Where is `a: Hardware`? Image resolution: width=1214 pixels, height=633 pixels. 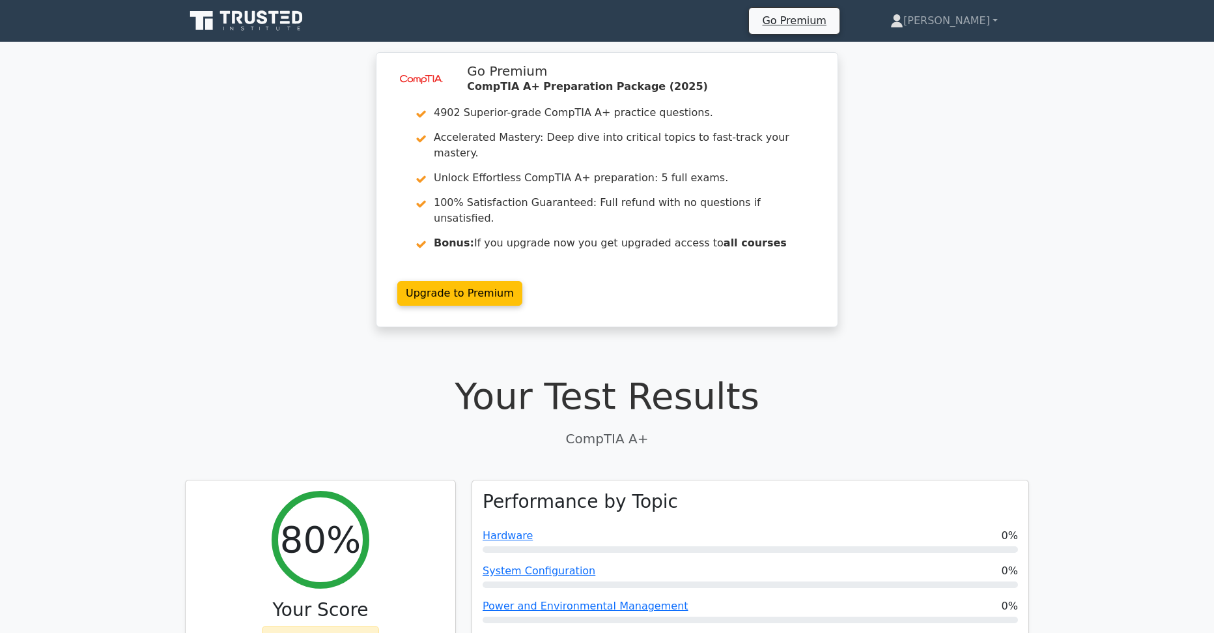
a: Hardware is located at coordinates (507, 535).